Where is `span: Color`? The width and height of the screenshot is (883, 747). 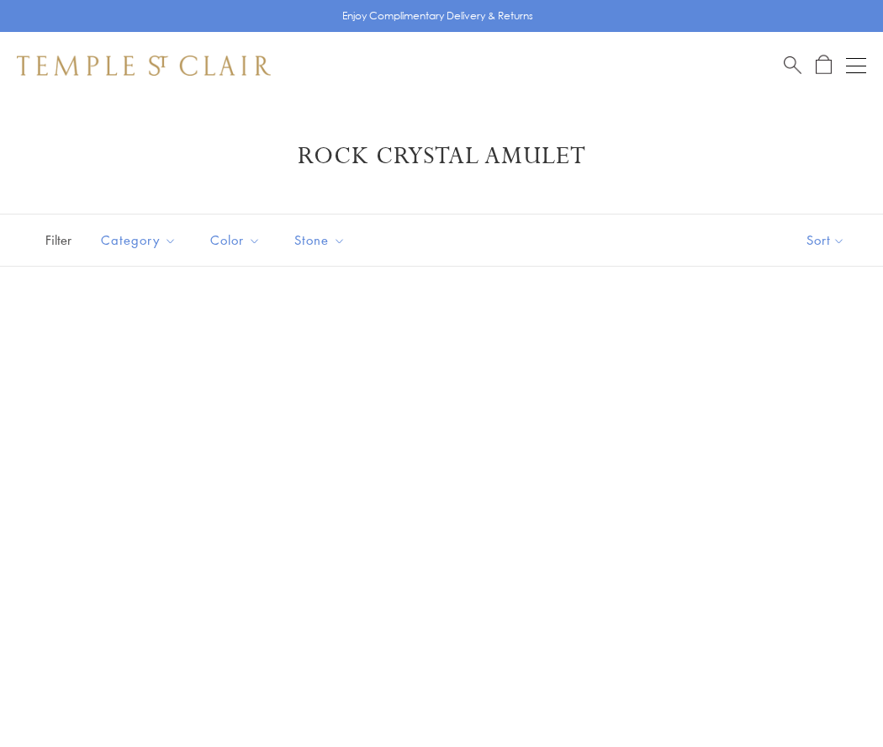
span: Color is located at coordinates (237, 240).